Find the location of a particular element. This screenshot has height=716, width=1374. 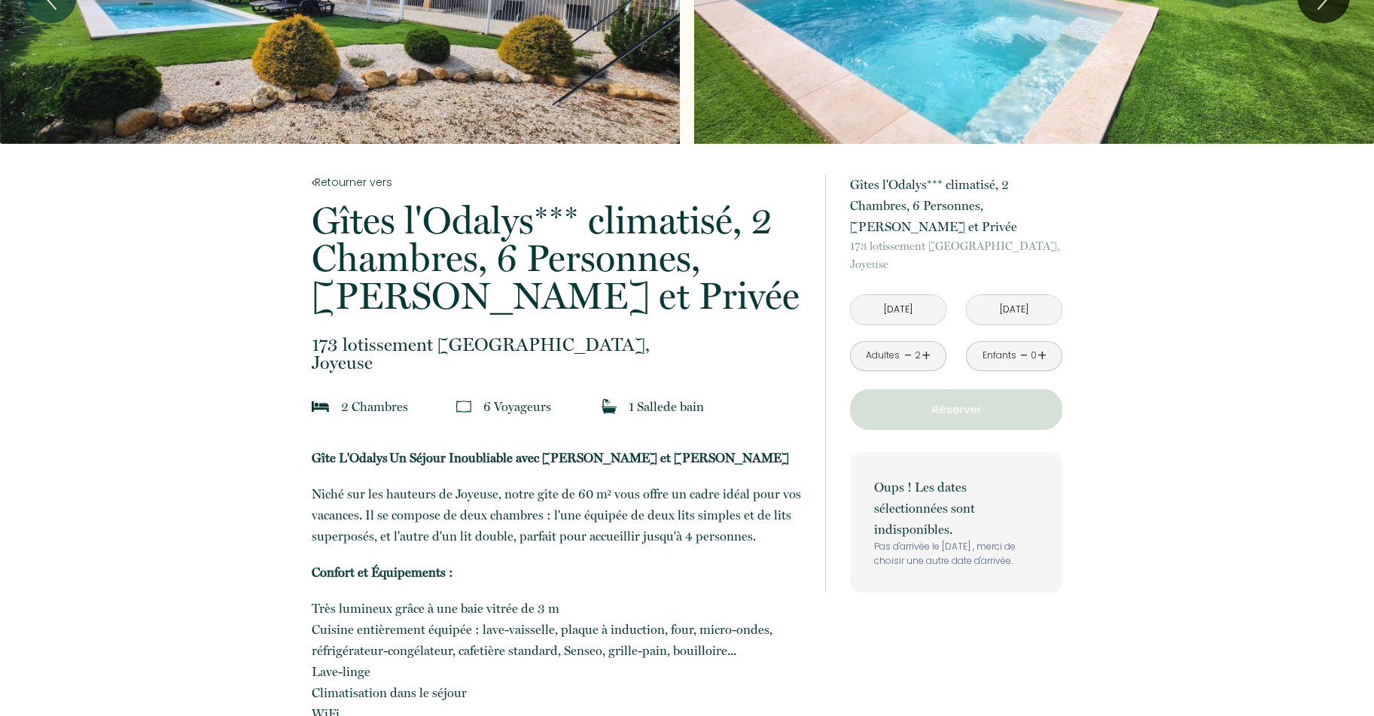

p: Oups ! Les dates sélectionnées sont indisponibles. is located at coordinates (956, 508).